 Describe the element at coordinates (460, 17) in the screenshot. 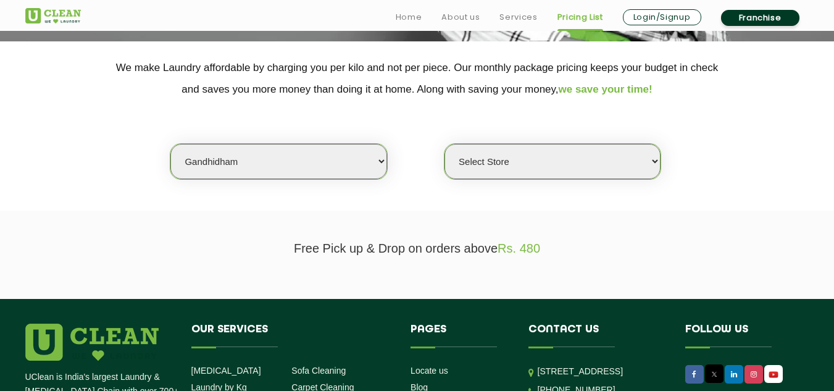

I see `a: About us` at that location.